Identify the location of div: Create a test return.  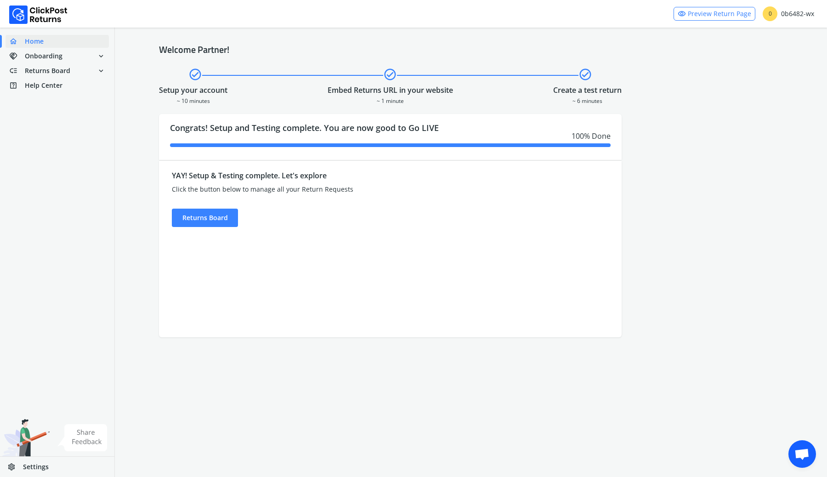
(587, 90).